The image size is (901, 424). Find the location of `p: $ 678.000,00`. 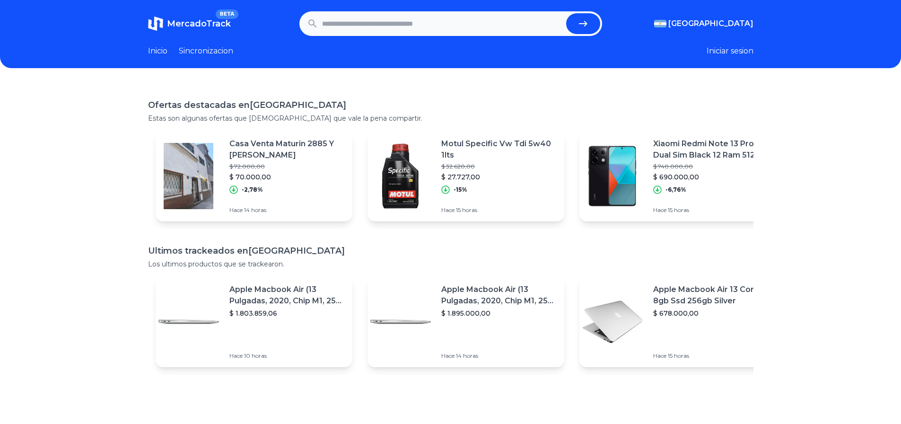

p: $ 678.000,00 is located at coordinates (711, 313).